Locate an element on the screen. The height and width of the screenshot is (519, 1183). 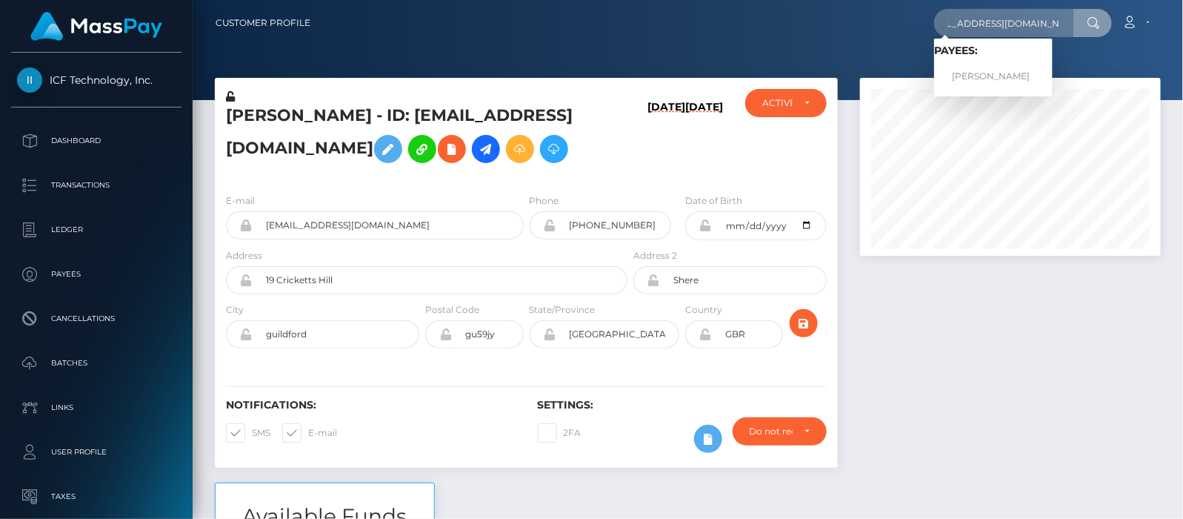
label: Address is located at coordinates (244, 256).